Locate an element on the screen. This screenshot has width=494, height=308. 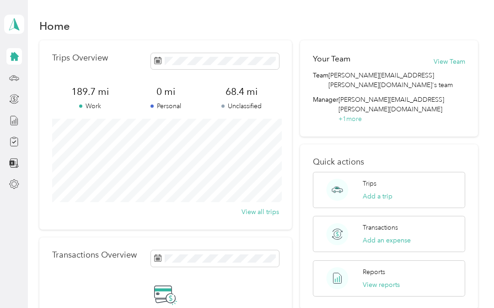
p: Unclassified is located at coordinates (242, 106).